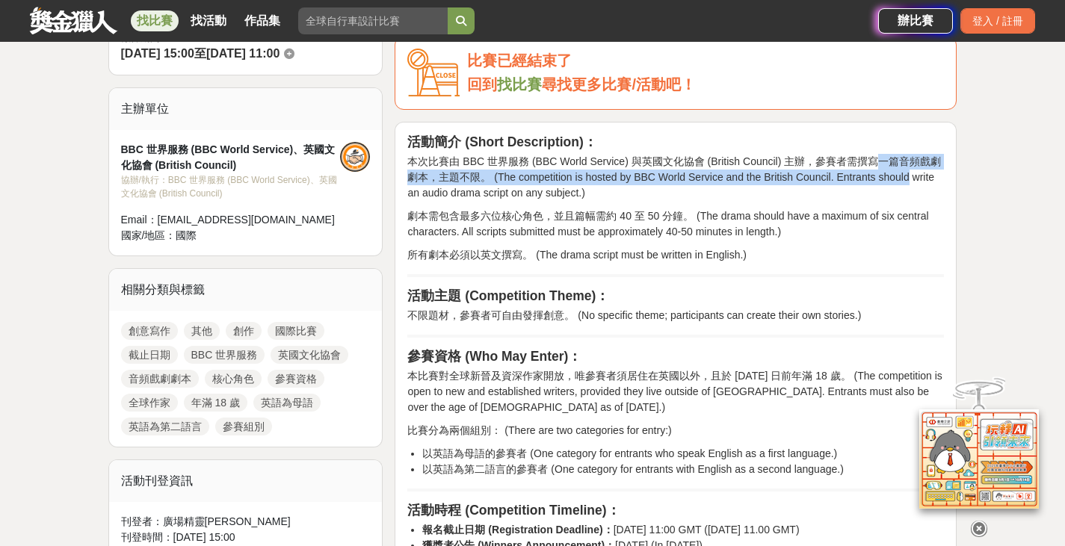  What do you see at coordinates (246, 290) in the screenshot?
I see `div: 相關分類與標籤` at bounding box center [246, 290].